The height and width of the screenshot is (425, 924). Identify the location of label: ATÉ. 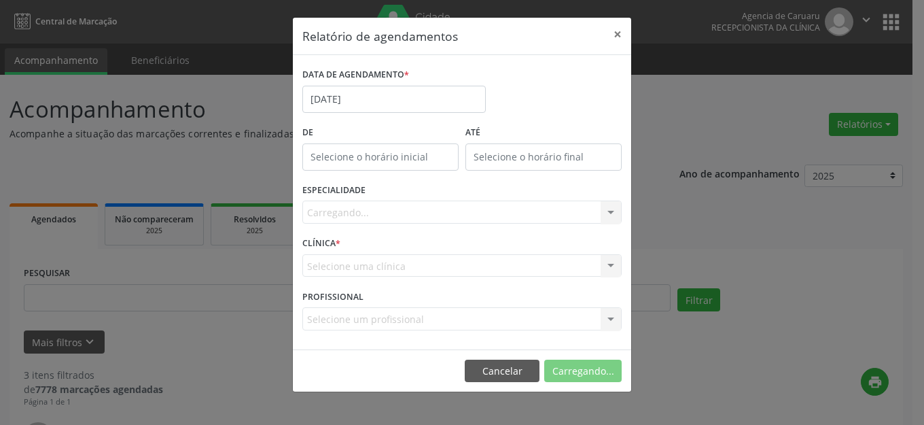
(544, 133).